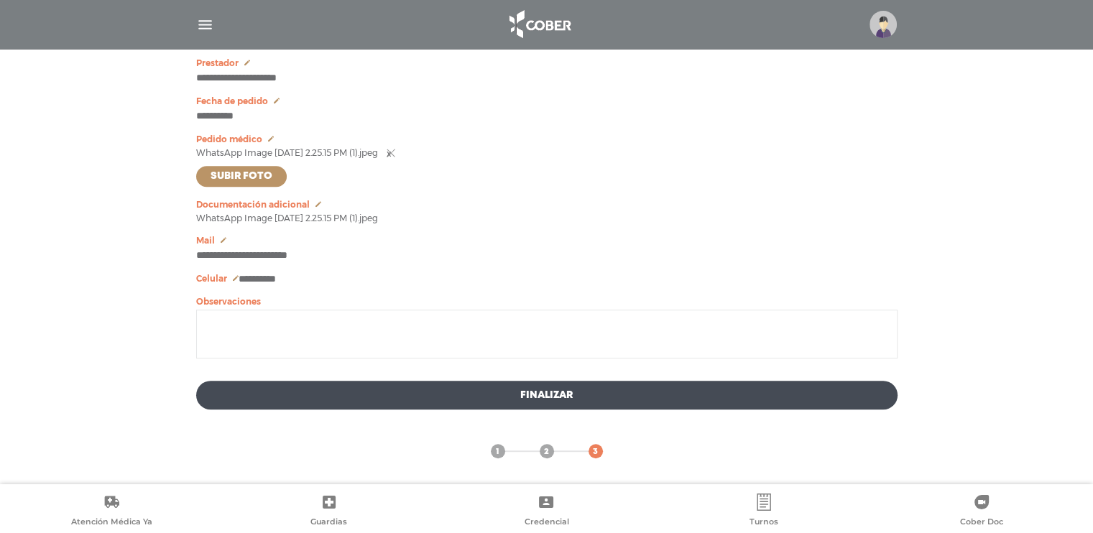 Image resolution: width=1093 pixels, height=533 pixels. I want to click on span: Prestador, so click(217, 63).